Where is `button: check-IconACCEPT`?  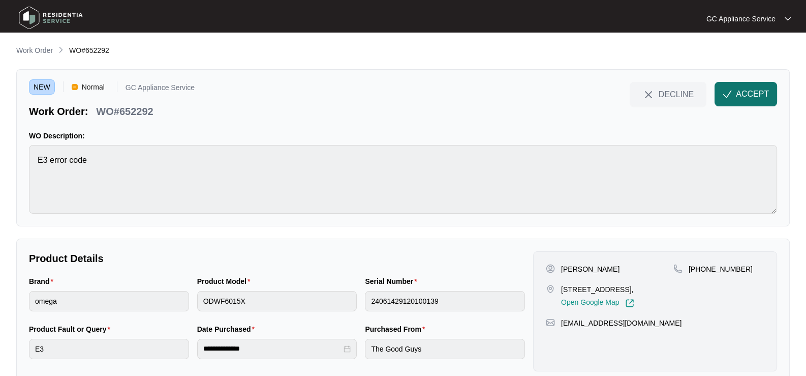 button: check-IconACCEPT is located at coordinates (746, 94).